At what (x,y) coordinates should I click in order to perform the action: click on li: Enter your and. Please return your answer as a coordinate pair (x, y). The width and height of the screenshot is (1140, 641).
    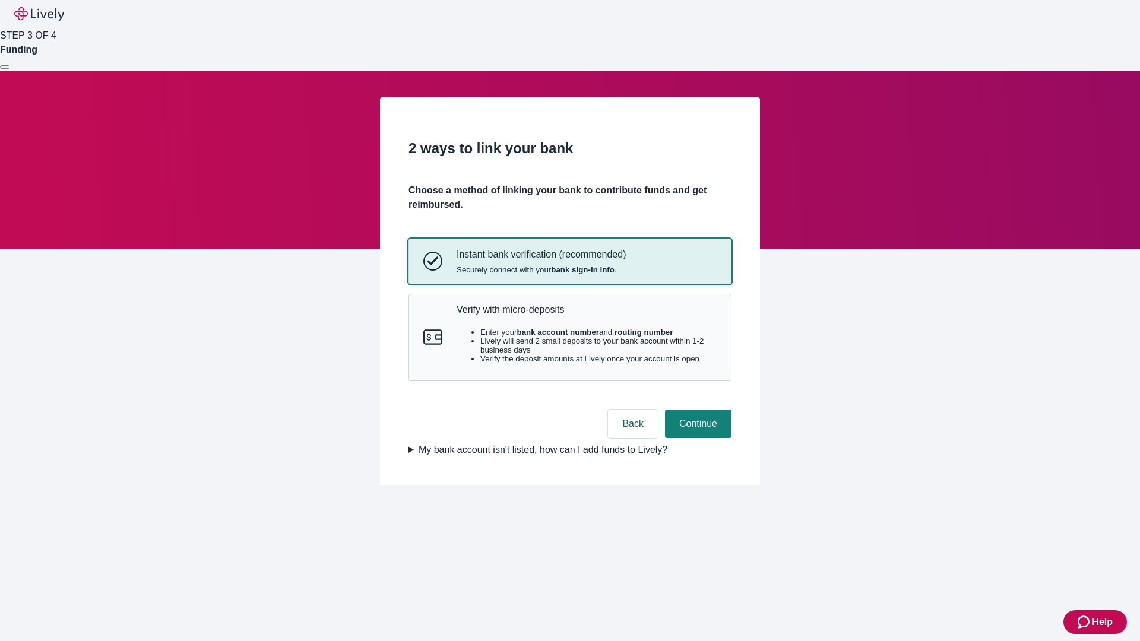
    Looking at the image, I should click on (598, 332).